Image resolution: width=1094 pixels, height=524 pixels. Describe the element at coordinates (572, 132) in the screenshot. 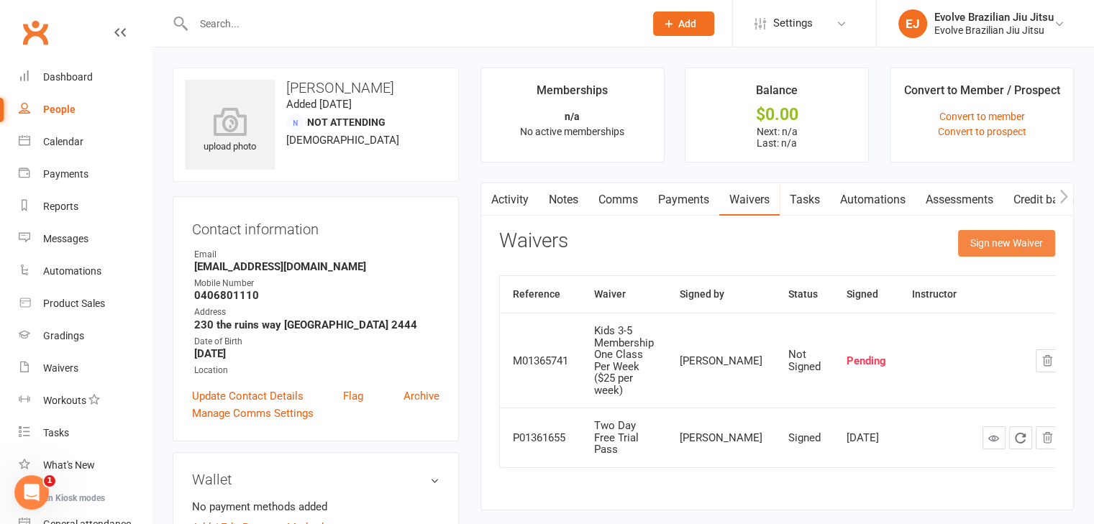

I see `span: No active memberships` at that location.